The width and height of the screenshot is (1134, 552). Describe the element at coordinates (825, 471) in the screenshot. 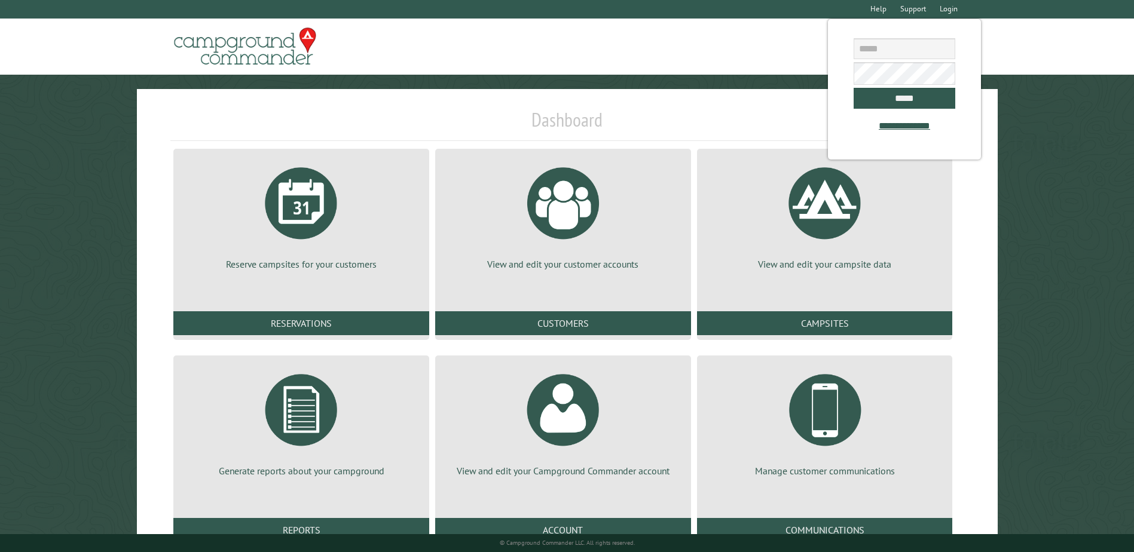

I see `p: Manage customer communications` at that location.